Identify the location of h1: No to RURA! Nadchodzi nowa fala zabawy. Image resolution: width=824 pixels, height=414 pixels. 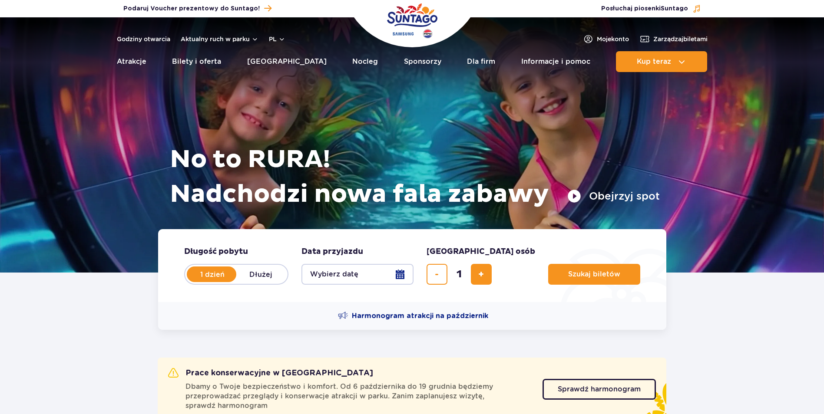
(415, 177).